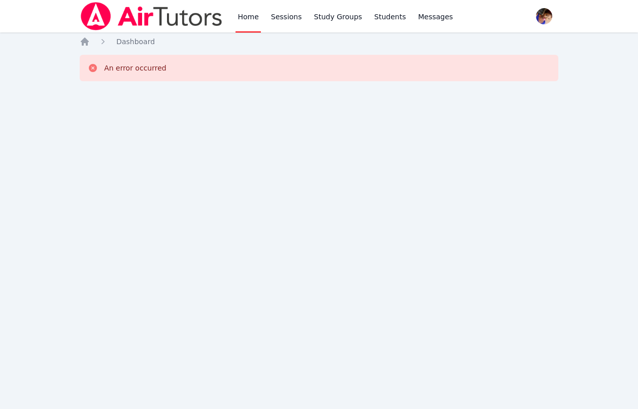 This screenshot has width=638, height=409. What do you see at coordinates (135, 68) in the screenshot?
I see `div: An error occurred` at bounding box center [135, 68].